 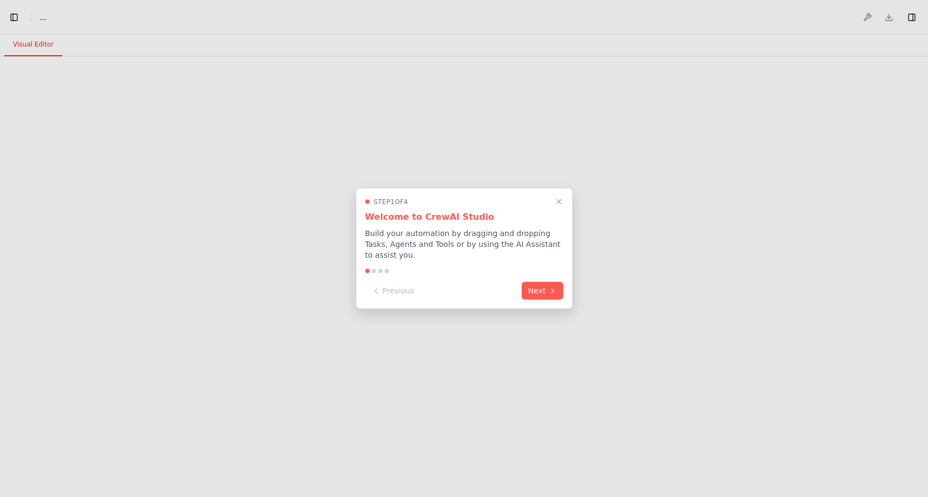 I want to click on button: Close walkthrough, so click(x=559, y=202).